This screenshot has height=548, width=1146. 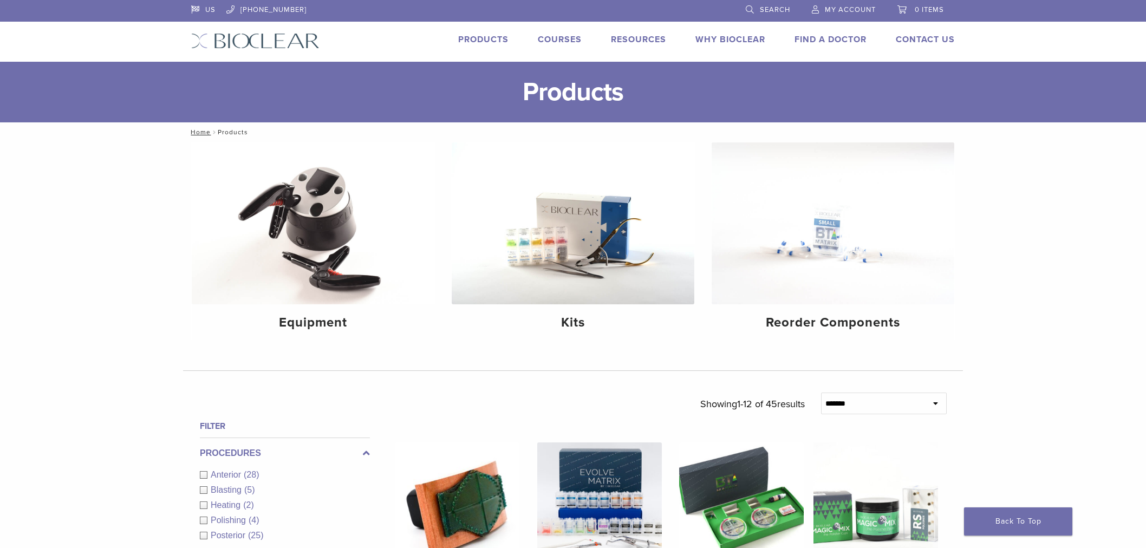 What do you see at coordinates (830, 40) in the screenshot?
I see `a: Find A Doctor` at bounding box center [830, 40].